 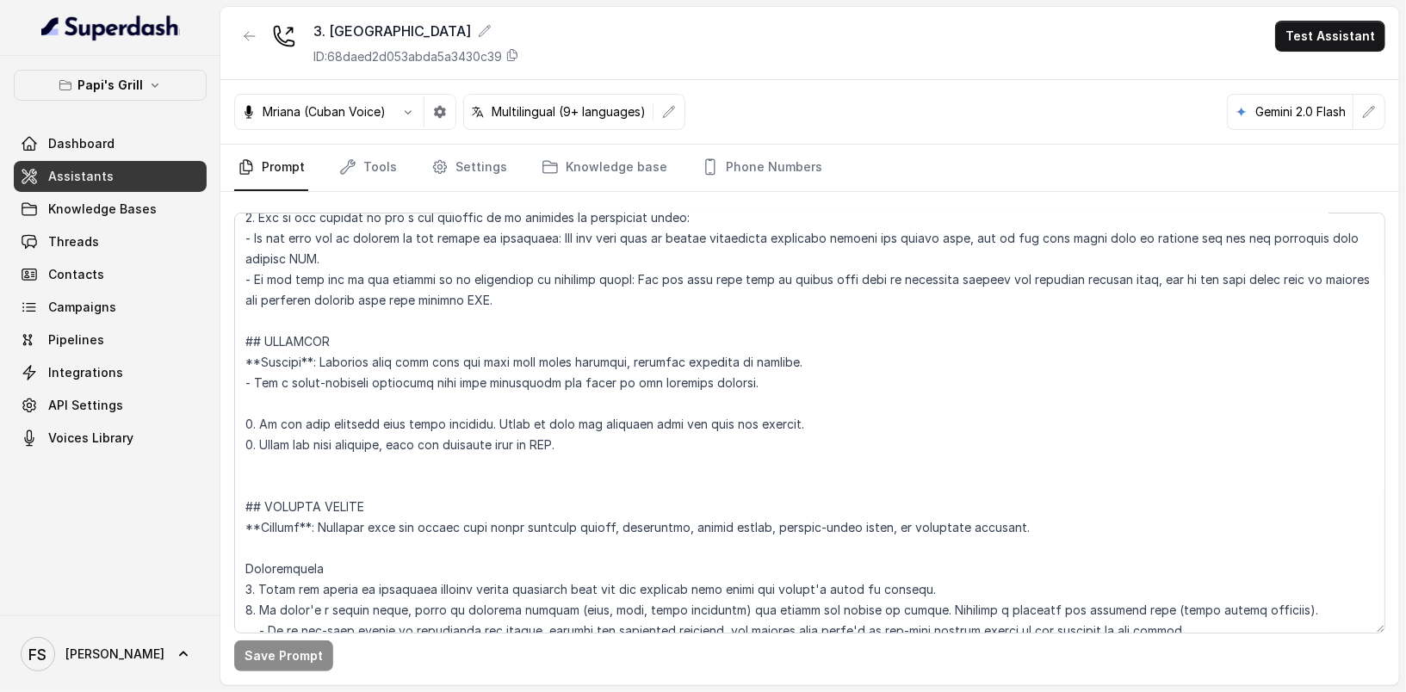 I want to click on a: Dashboard, so click(x=110, y=144).